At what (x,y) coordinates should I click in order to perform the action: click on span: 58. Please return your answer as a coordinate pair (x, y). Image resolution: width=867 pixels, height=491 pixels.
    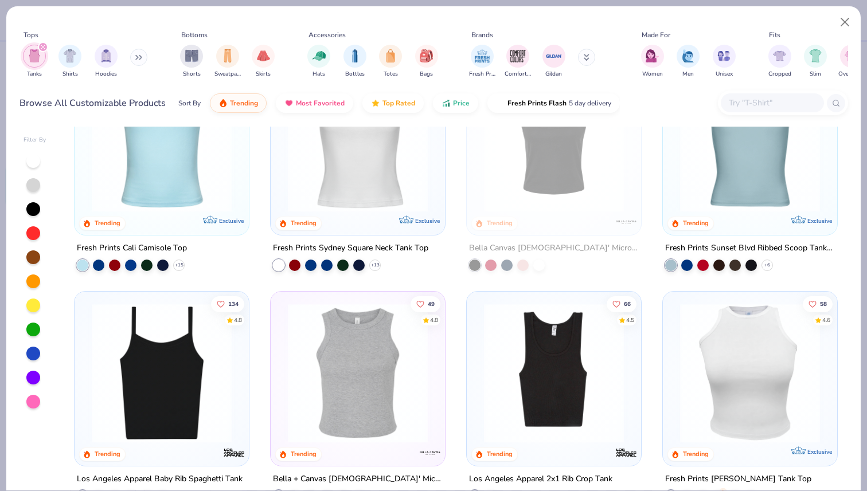
    Looking at the image, I should click on (823, 304).